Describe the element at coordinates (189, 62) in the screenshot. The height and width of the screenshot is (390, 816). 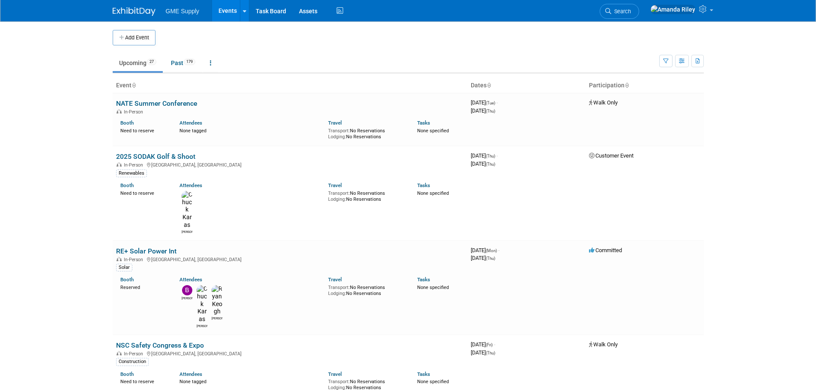
I see `span: 179` at that location.